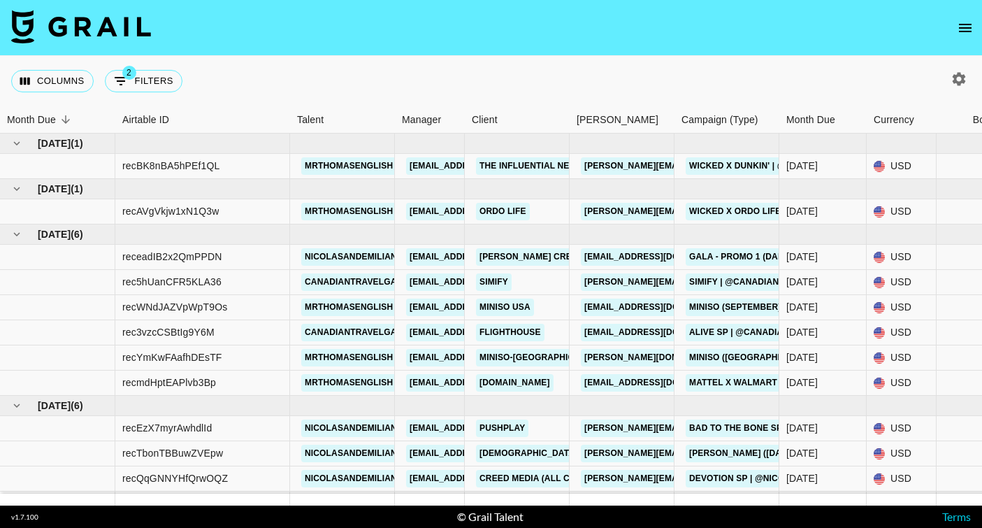  I want to click on button: Sort, so click(66, 119).